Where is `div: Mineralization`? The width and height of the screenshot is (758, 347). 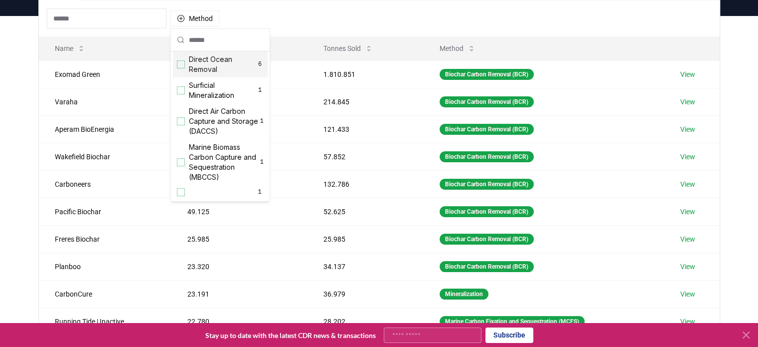 div: Mineralization is located at coordinates (464, 294).